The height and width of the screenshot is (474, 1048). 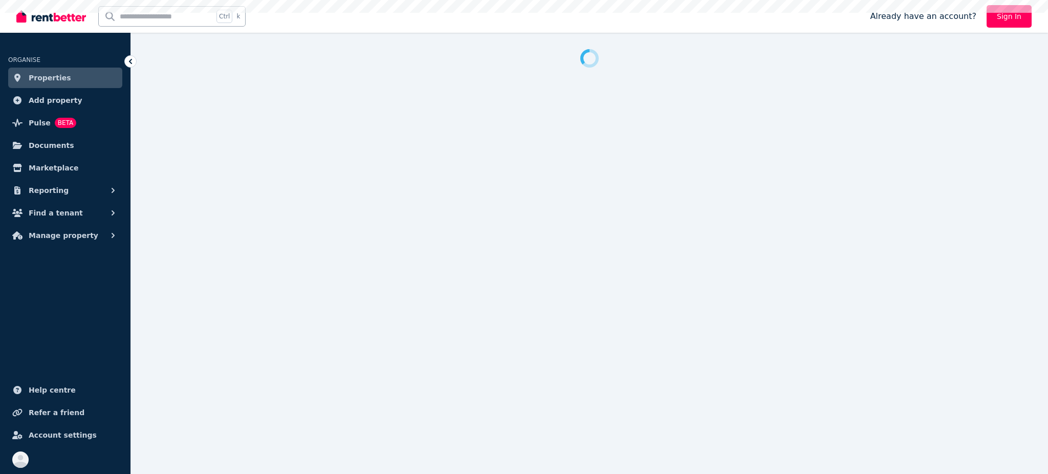 I want to click on span: Documents, so click(x=51, y=145).